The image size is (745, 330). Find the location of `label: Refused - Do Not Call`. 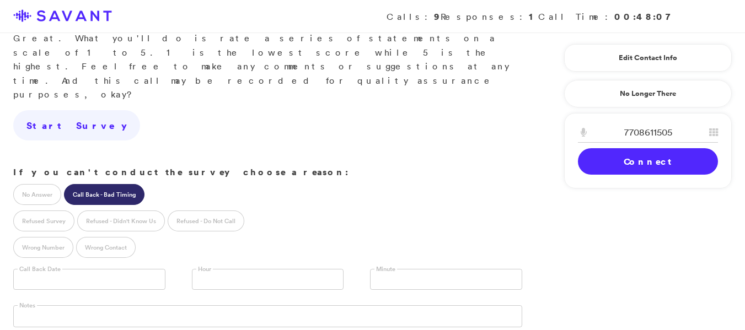

label: Refused - Do Not Call is located at coordinates (206, 221).